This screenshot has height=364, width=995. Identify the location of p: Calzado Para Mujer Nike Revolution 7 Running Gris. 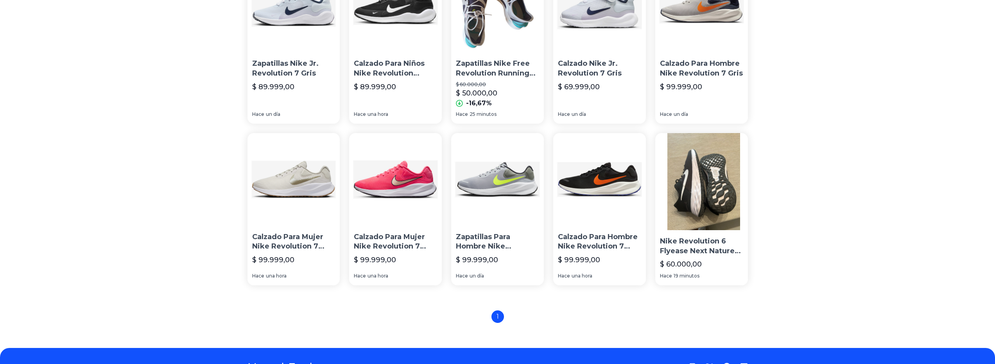
(294, 242).